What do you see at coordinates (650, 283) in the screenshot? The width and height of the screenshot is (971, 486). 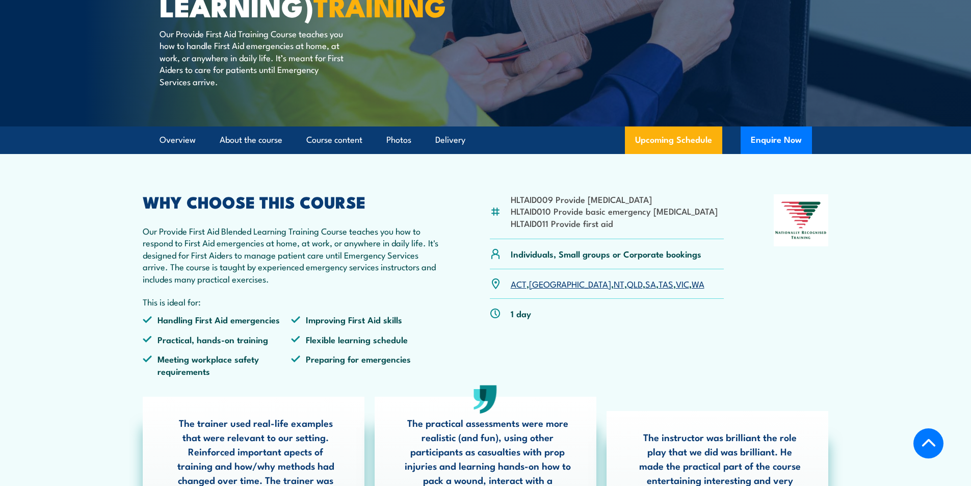 I see `a: SA` at bounding box center [650, 283].